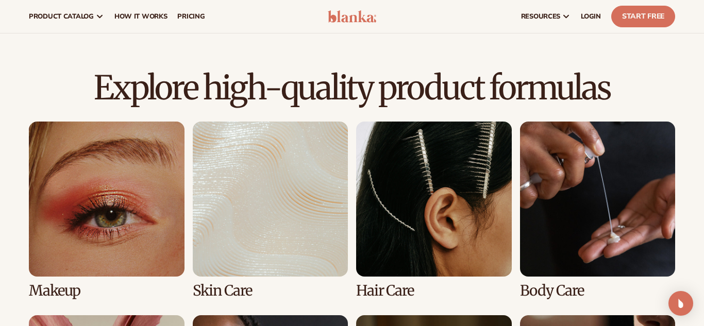 This screenshot has height=326, width=704. I want to click on a: logo, so click(352, 17).